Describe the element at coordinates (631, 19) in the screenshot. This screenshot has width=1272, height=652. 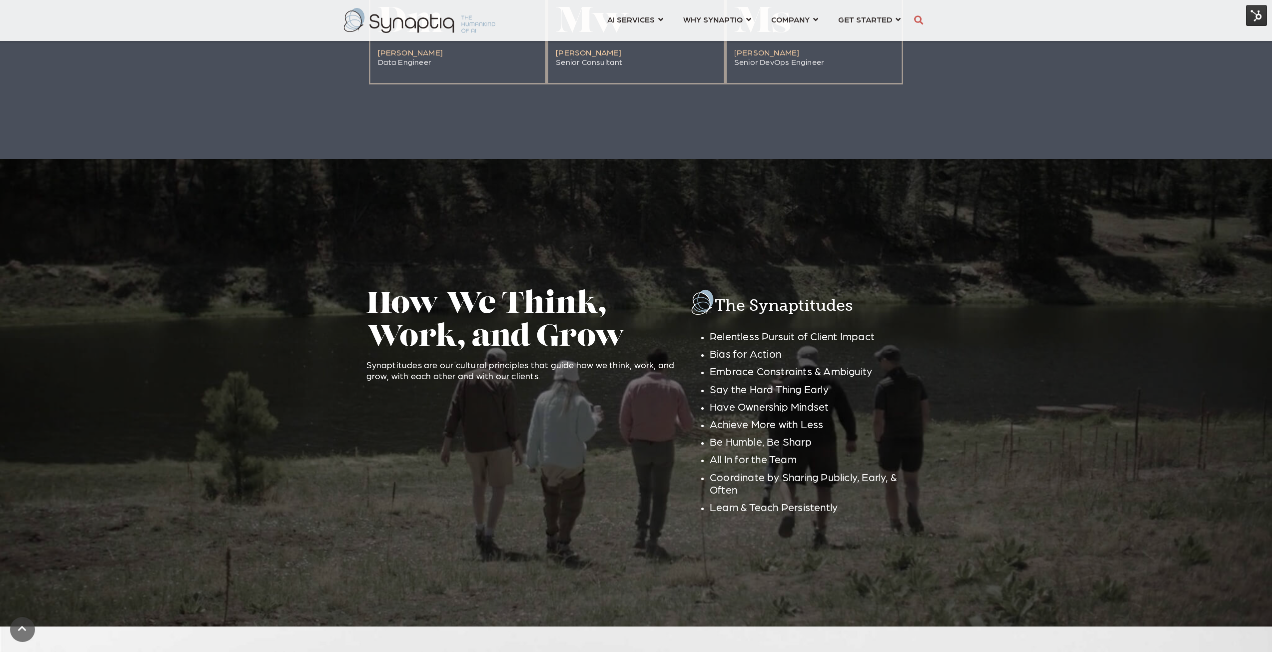
I see `span: AI SERVICES` at that location.